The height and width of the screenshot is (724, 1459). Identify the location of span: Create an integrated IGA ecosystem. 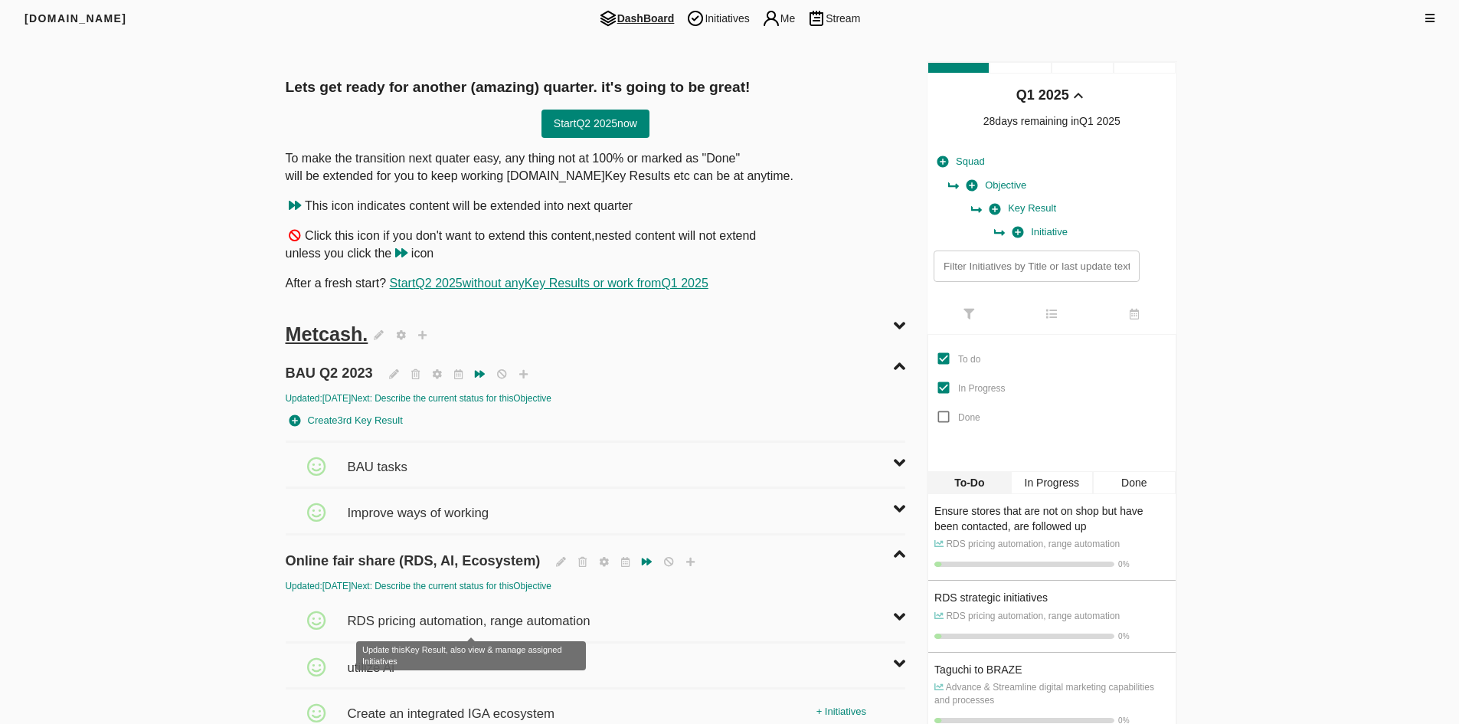
(453, 706).